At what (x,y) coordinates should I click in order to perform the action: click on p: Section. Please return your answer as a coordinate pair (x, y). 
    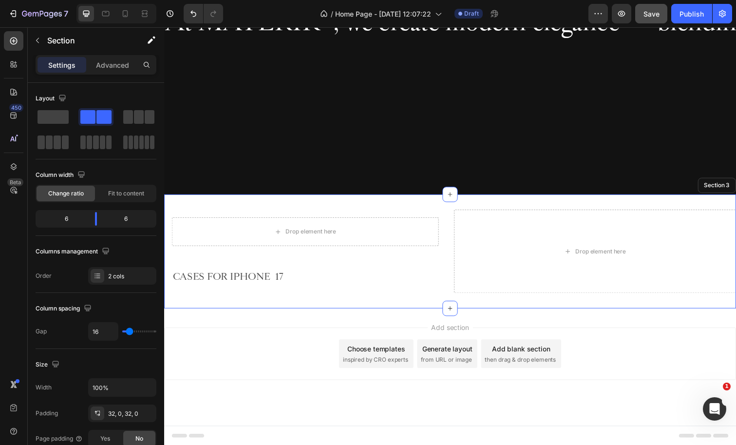
    Looking at the image, I should click on (87, 40).